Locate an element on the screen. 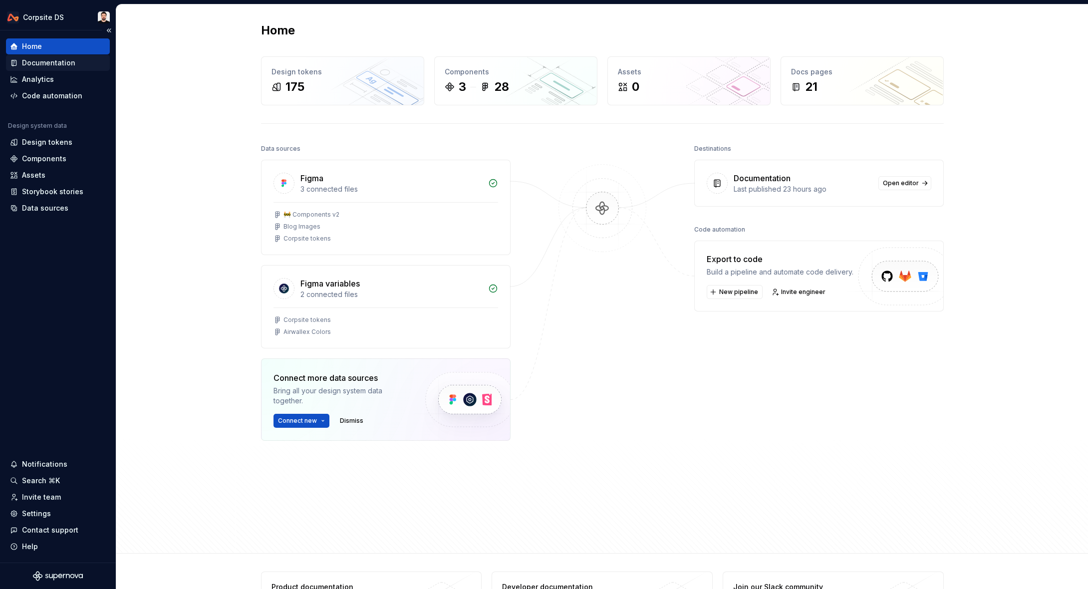 This screenshot has width=1088, height=589. a: Components328 is located at coordinates (516, 81).